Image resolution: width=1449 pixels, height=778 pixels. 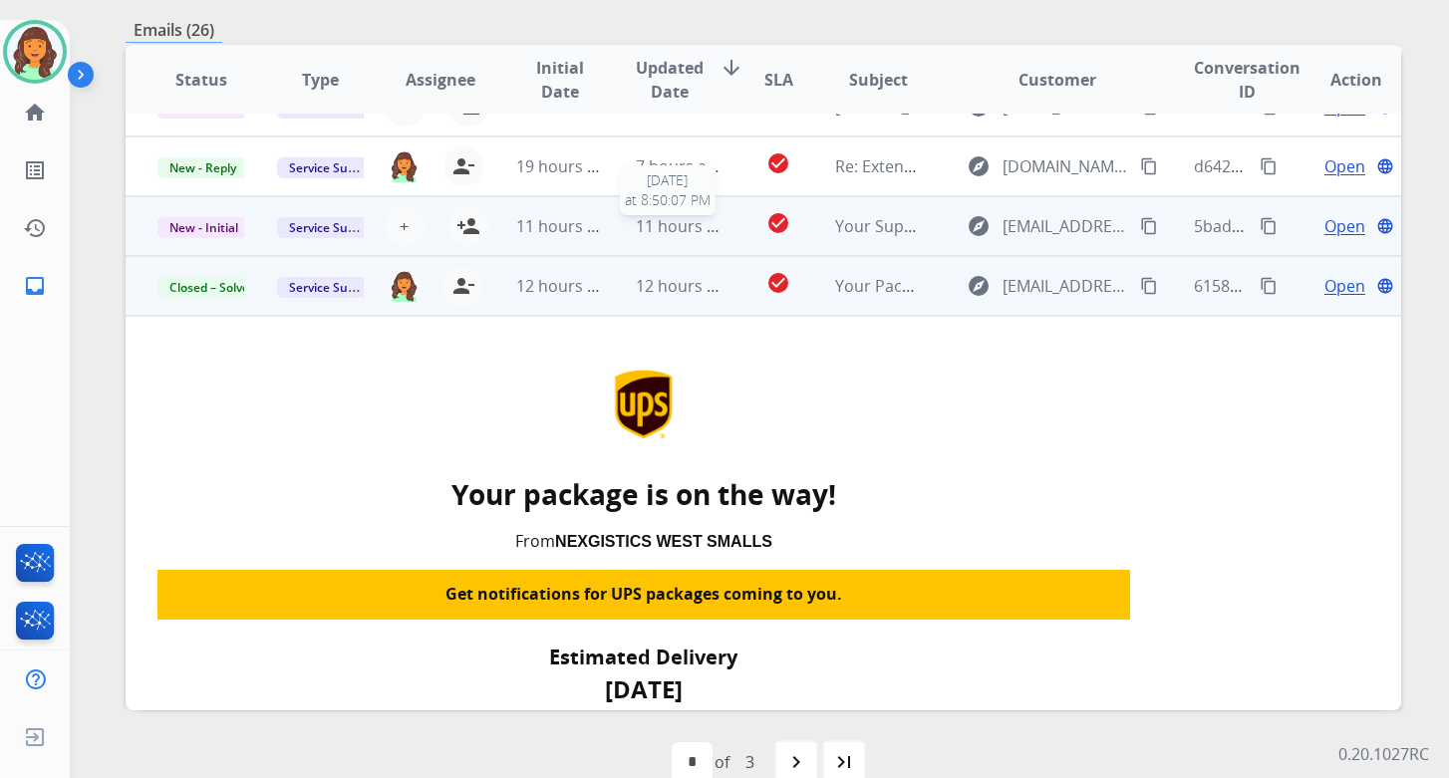 What do you see at coordinates (1057, 80) in the screenshot?
I see `span: Customer` at bounding box center [1057, 80].